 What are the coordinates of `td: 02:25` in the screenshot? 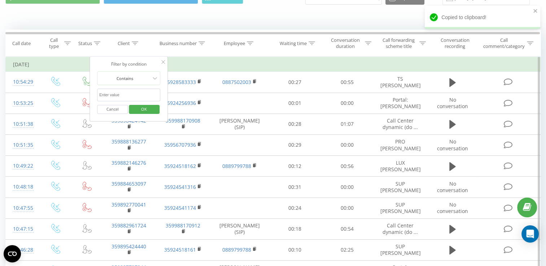 It's located at (347, 250).